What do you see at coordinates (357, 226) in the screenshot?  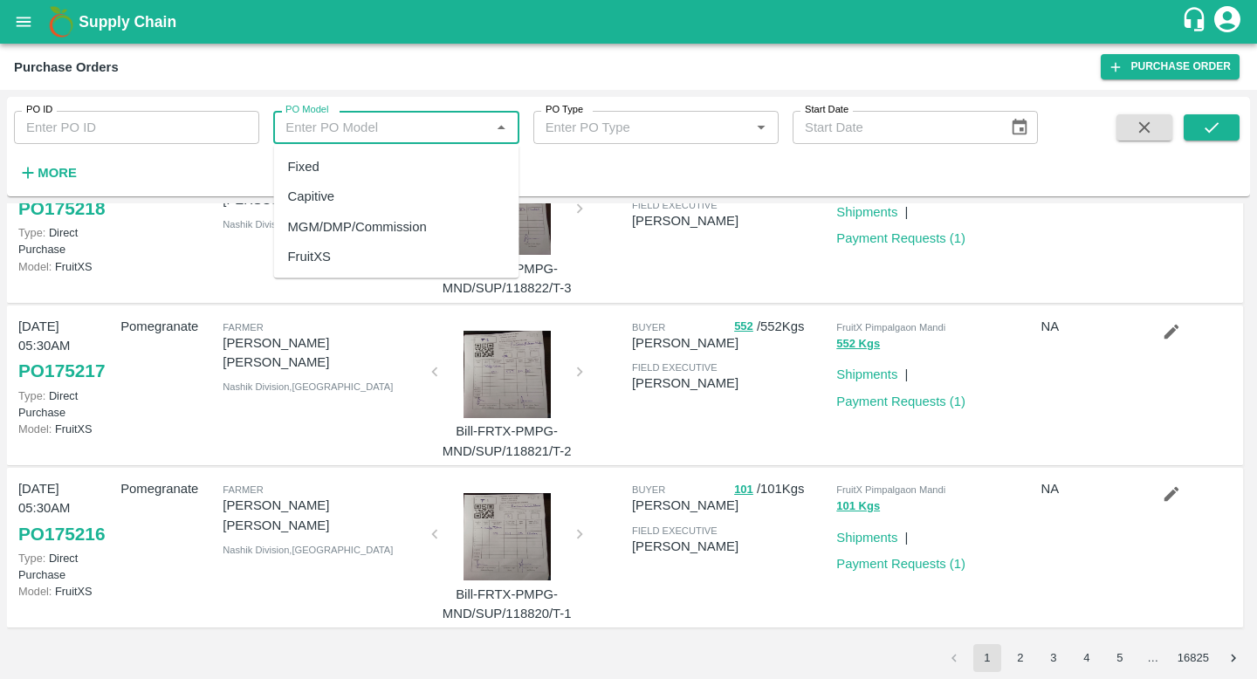 I see `div: MGM/DMP/Commission` at bounding box center [357, 226].